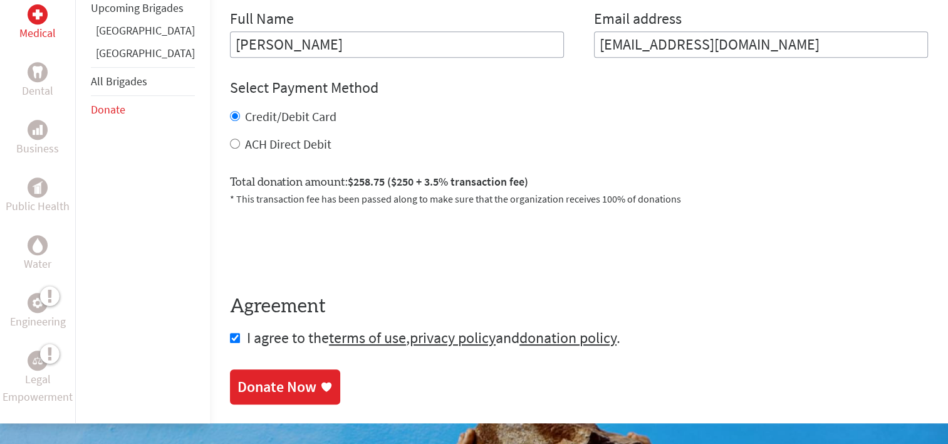 The image size is (948, 444). I want to click on p: Water, so click(38, 264).